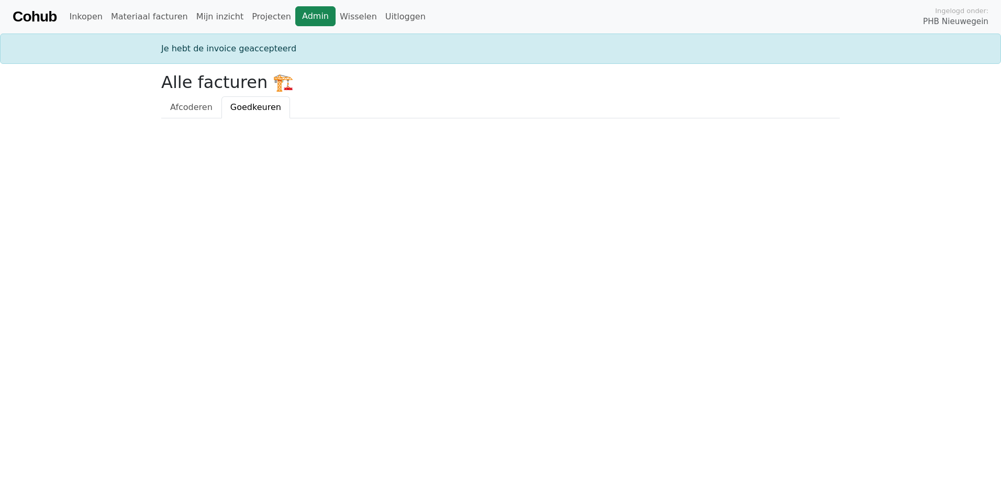 This screenshot has width=1001, height=484. What do you see at coordinates (500, 49) in the screenshot?
I see `div: Je hebt de invoice geaccepteerd` at bounding box center [500, 49].